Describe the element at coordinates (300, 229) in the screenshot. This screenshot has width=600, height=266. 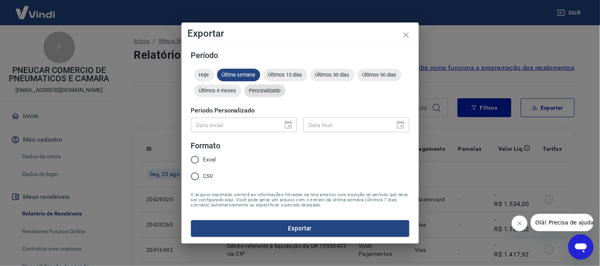
I see `button: Exportar` at that location.